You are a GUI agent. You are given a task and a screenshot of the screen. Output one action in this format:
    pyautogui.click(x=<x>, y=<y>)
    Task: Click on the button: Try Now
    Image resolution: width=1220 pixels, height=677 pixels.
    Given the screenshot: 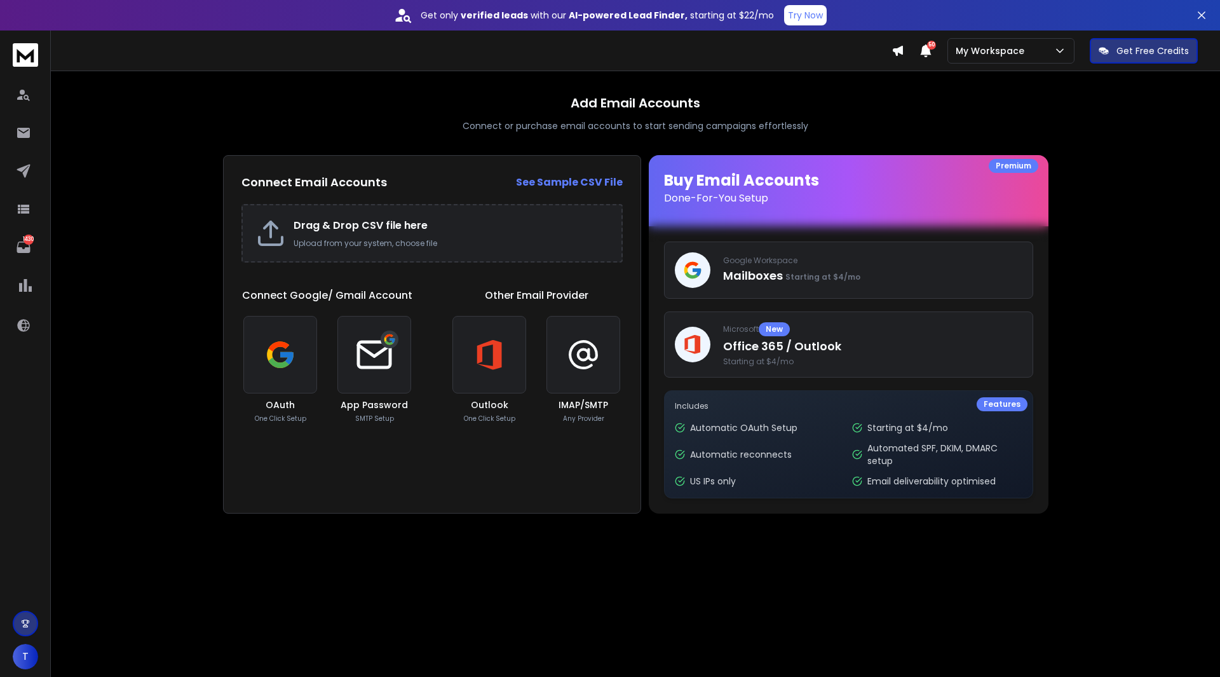 What is the action you would take?
    pyautogui.click(x=805, y=15)
    